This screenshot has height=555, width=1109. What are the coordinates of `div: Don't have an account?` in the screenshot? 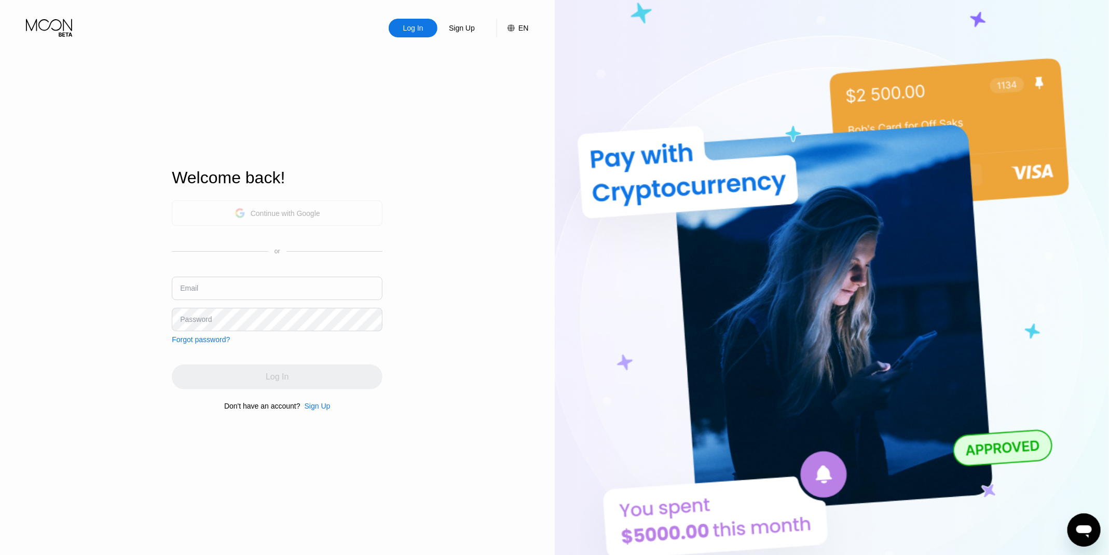 It's located at (262, 406).